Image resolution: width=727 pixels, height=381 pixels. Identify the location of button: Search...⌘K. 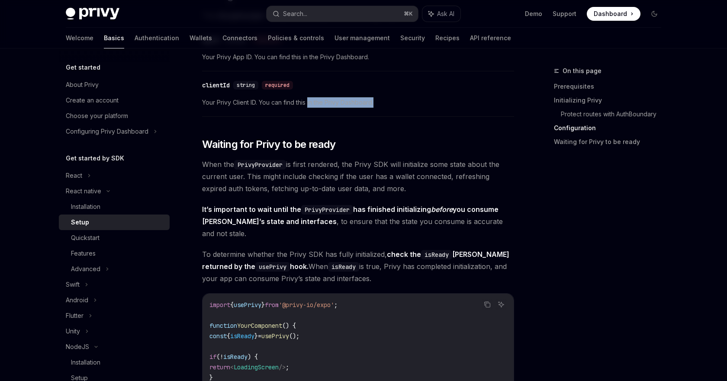
(342, 14).